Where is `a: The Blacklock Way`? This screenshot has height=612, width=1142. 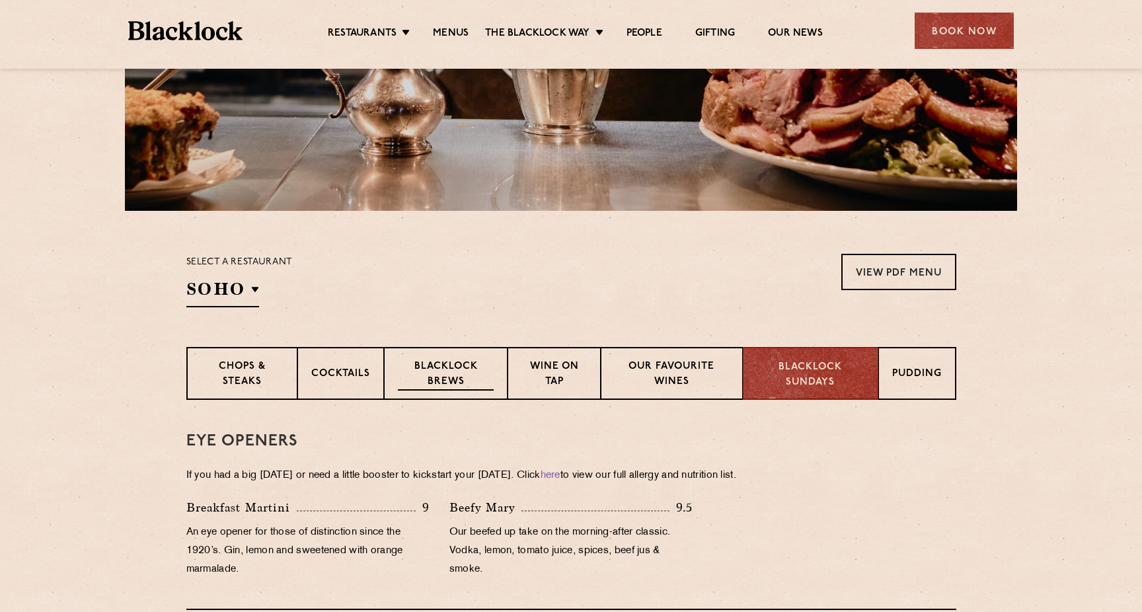 a: The Blacklock Way is located at coordinates (537, 34).